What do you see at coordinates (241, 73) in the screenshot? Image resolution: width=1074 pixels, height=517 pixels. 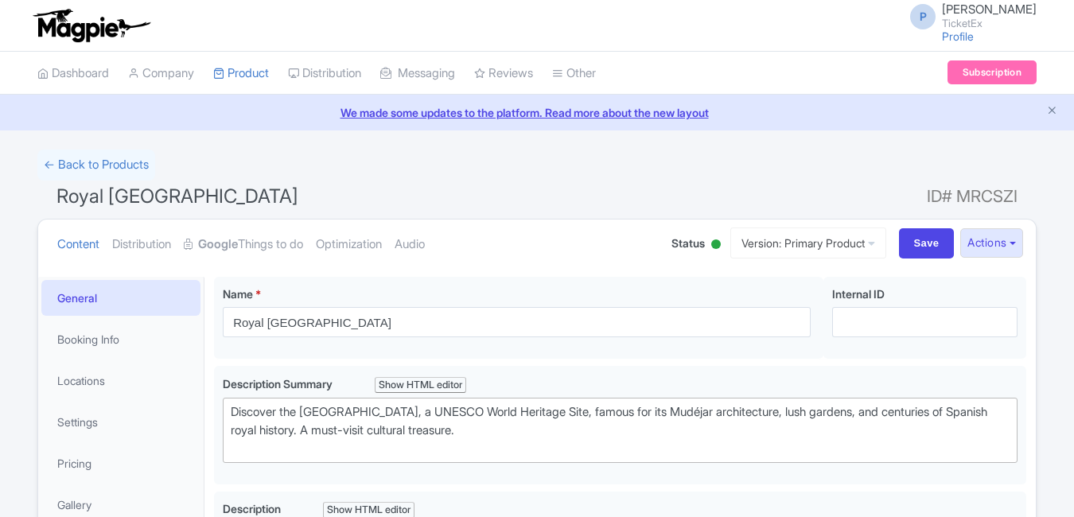 I see `a: Product` at bounding box center [241, 73].